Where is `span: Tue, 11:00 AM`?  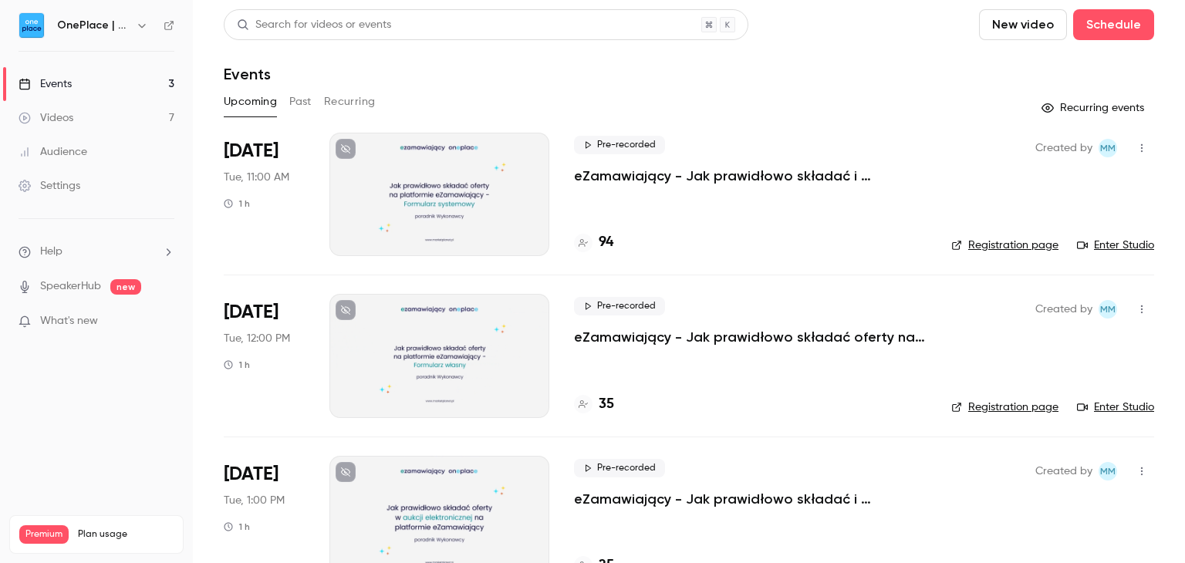
span: Tue, 11:00 AM is located at coordinates (256, 177).